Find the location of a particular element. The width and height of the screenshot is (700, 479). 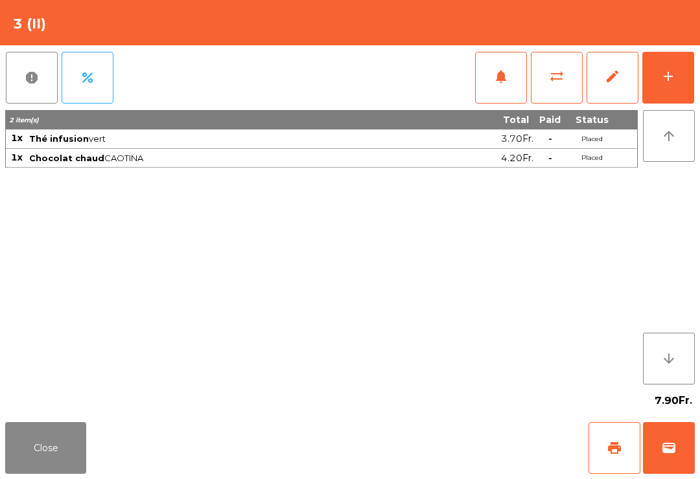

span: report is located at coordinates (32, 78).